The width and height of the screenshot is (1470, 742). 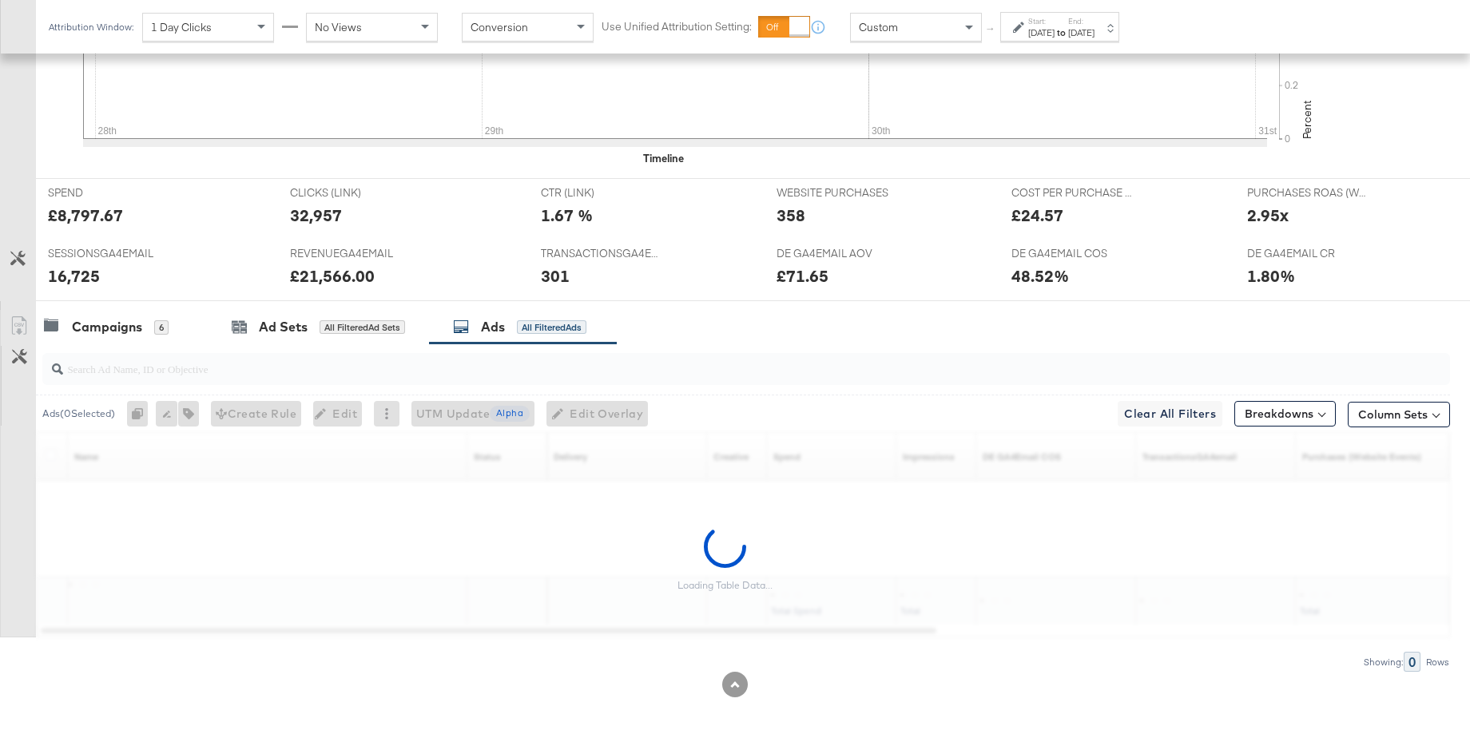 I want to click on div: All Filtered Ads, so click(x=551, y=327).